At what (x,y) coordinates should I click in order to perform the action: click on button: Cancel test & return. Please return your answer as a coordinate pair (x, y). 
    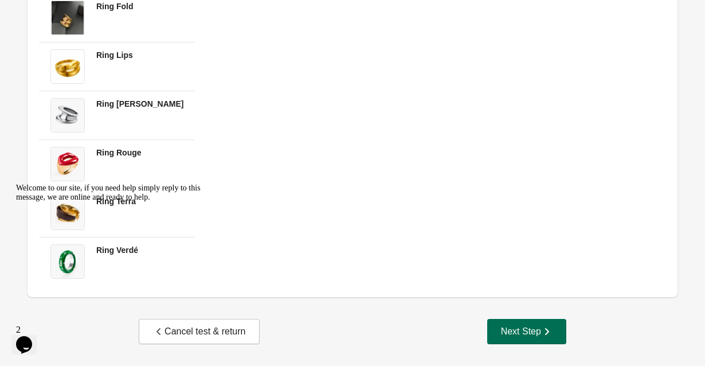
    Looking at the image, I should click on (199, 331).